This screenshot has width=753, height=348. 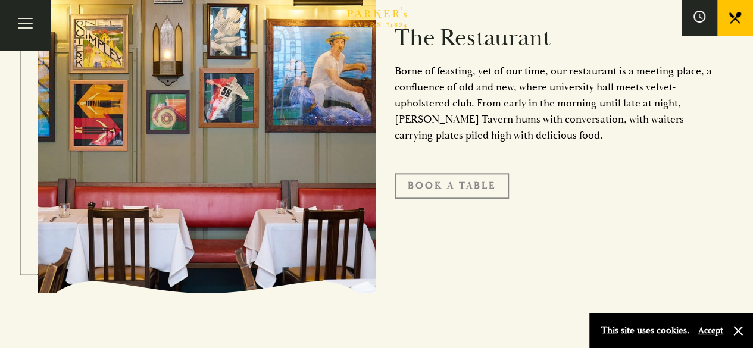 What do you see at coordinates (645, 330) in the screenshot?
I see `p: This site uses cookies.` at bounding box center [645, 330].